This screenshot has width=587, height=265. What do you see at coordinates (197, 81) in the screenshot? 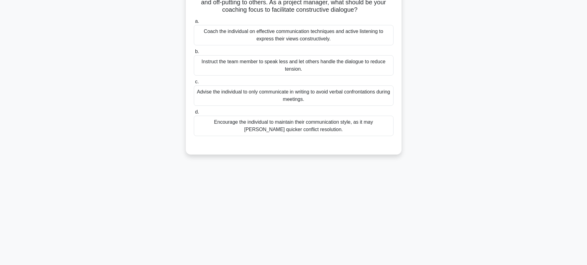
I see `span: c.` at bounding box center [197, 81].